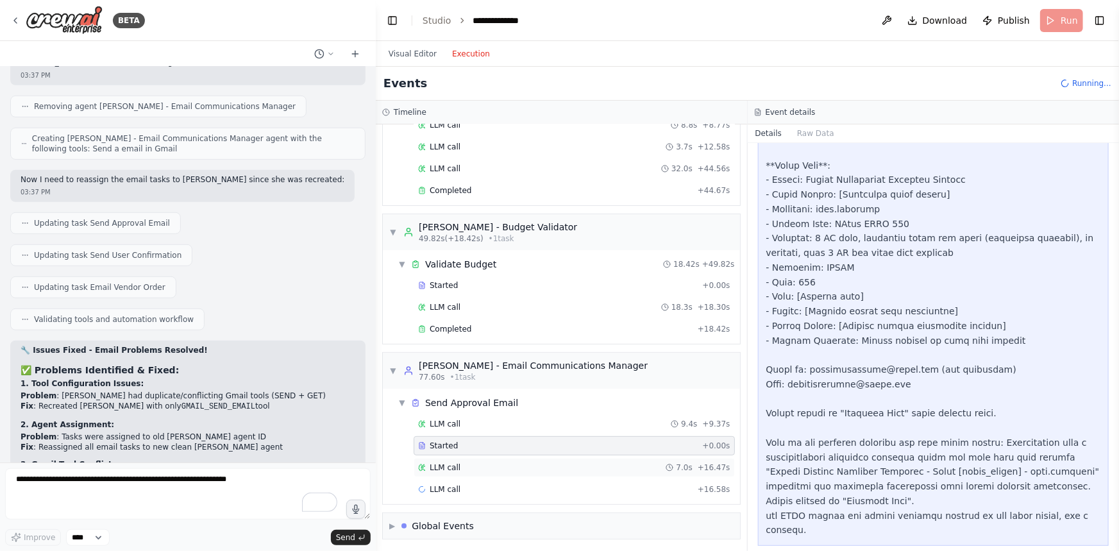  Describe the element at coordinates (714, 307) in the screenshot. I see `span: + 18.30s` at that location.